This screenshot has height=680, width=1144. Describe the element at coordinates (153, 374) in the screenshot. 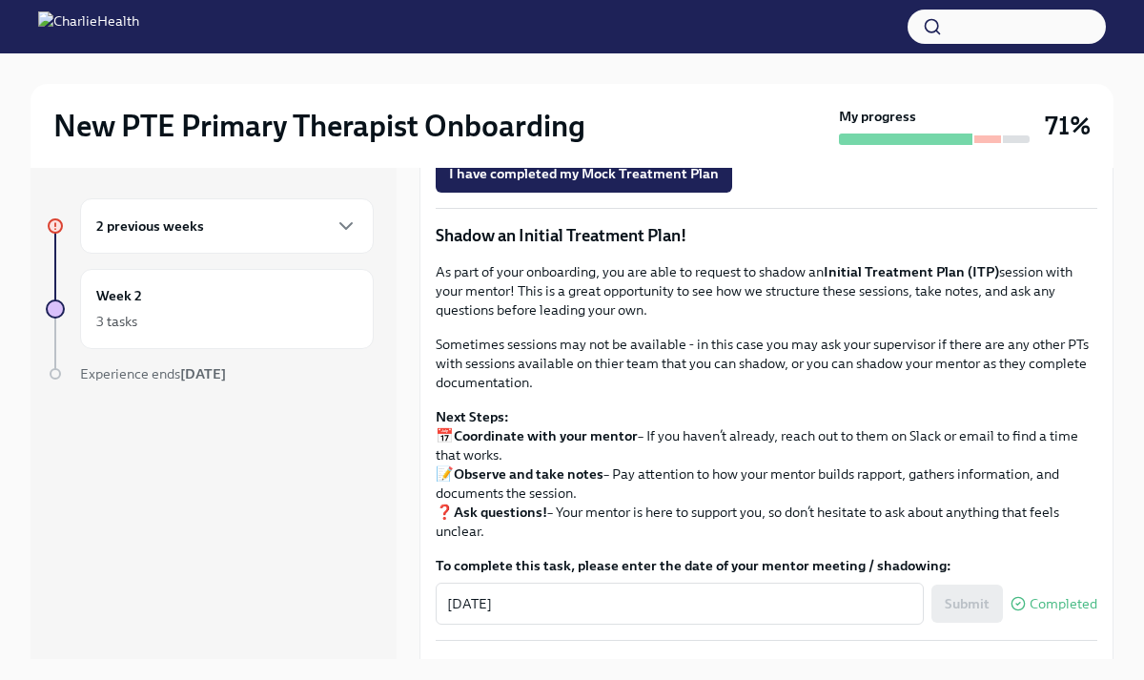

I see `span: Experience ends` at that location.